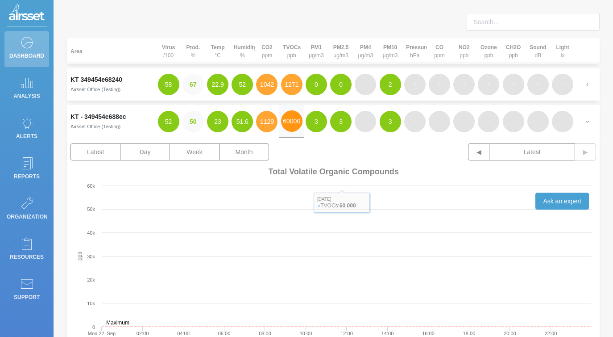 This screenshot has width=613, height=337. Describe the element at coordinates (112, 84) in the screenshot. I see `td: KT 349454e68240Airsset Office (Testing)` at that location.